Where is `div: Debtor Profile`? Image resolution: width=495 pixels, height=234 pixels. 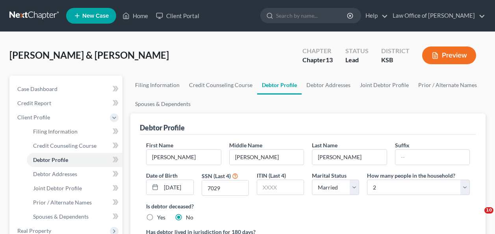
div: Debtor Profile is located at coordinates (162, 128).